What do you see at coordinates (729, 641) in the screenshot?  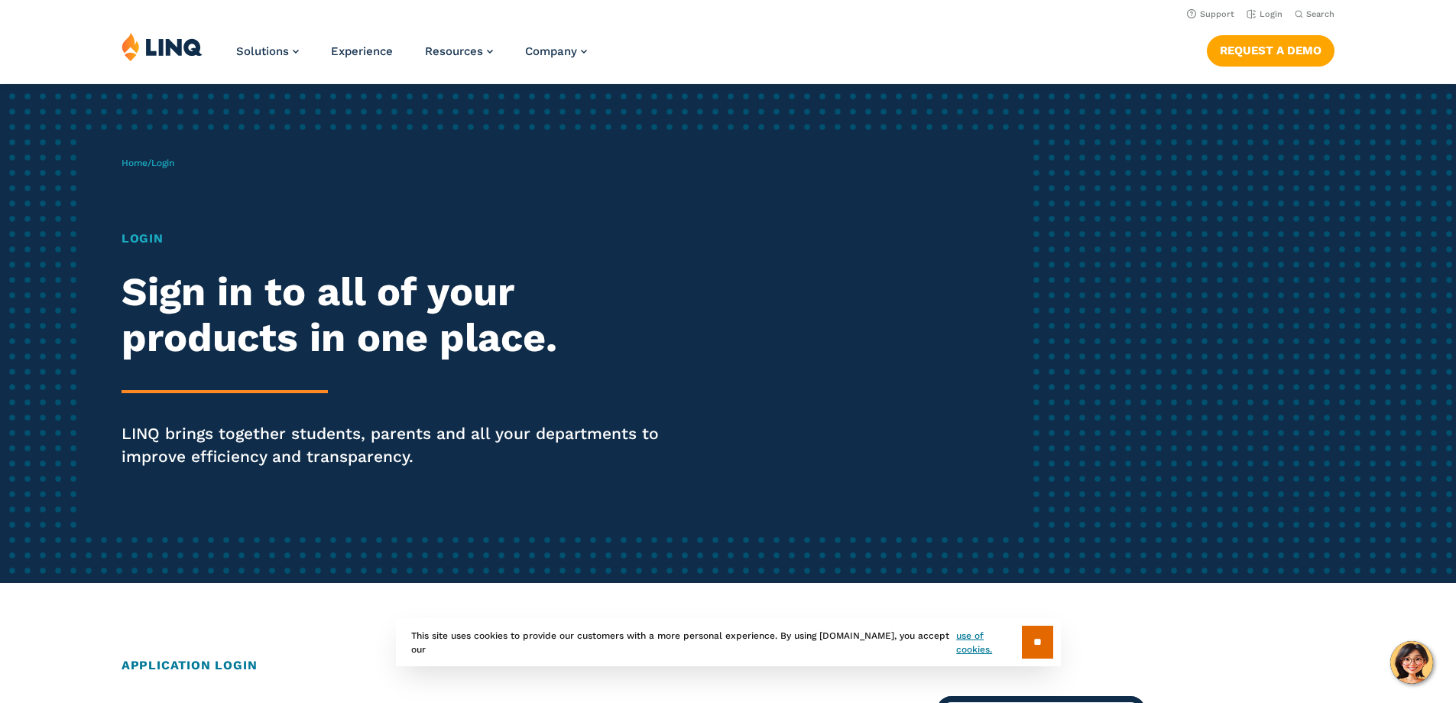 I see `div: This site uses cookies to provide our customers with a more personal experience. By using [DOMAIN...` at bounding box center [729, 641].